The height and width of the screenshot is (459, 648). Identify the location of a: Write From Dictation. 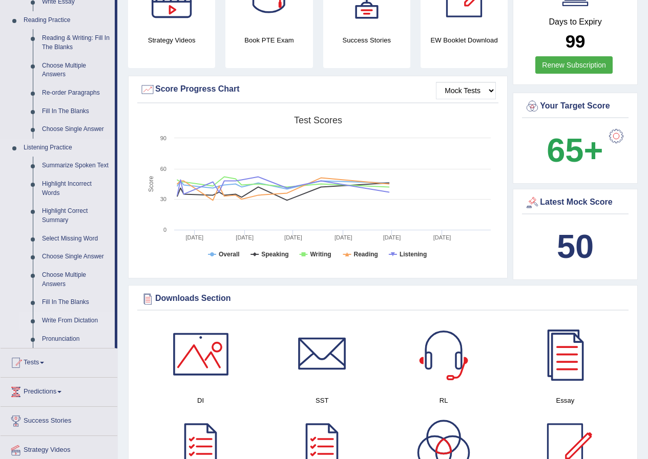
(76, 321).